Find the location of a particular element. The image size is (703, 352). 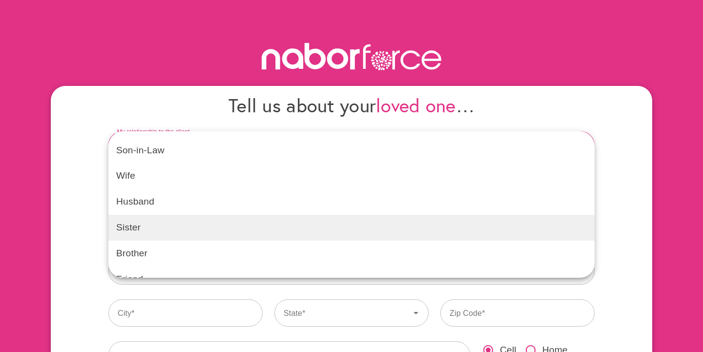

p: Son-in-Law is located at coordinates (351, 150).